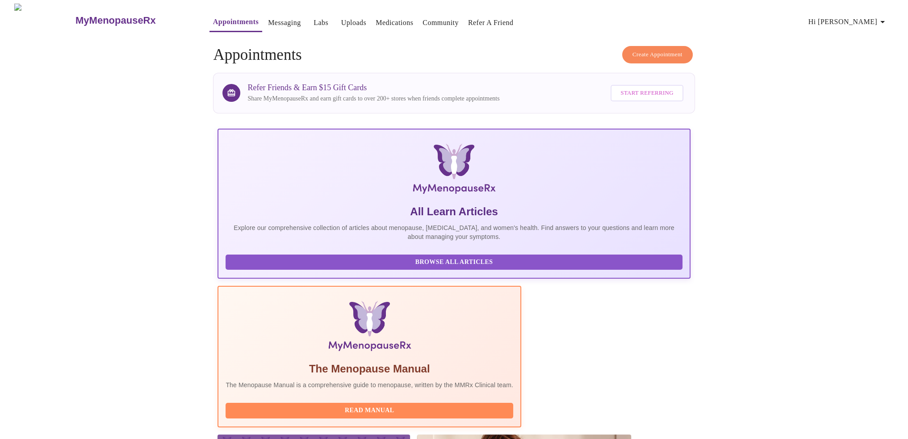 This screenshot has height=439, width=908. What do you see at coordinates (374, 99) in the screenshot?
I see `p: Share MyMenopauseRx and earn gift cards to over 200+ stores when friends complete appointments` at bounding box center [374, 99].